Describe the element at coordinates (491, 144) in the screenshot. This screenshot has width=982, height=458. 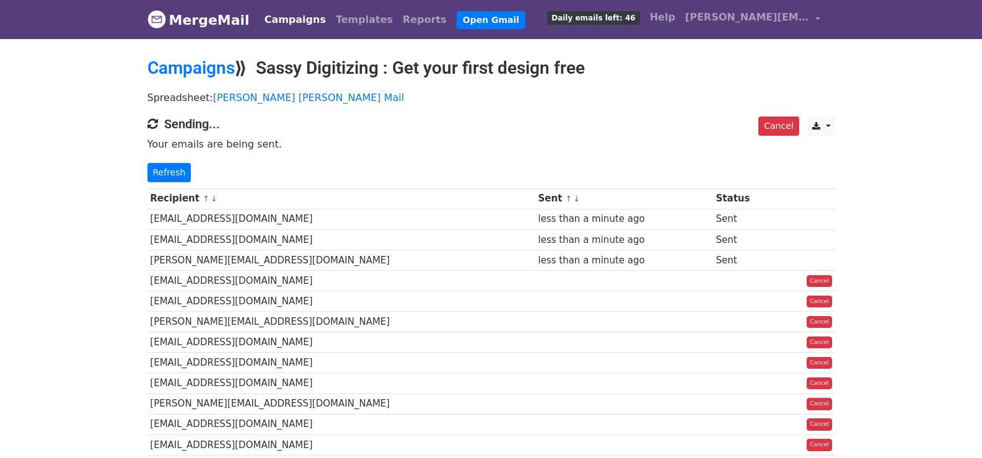
I see `p: Your emails are being sent.` at that location.